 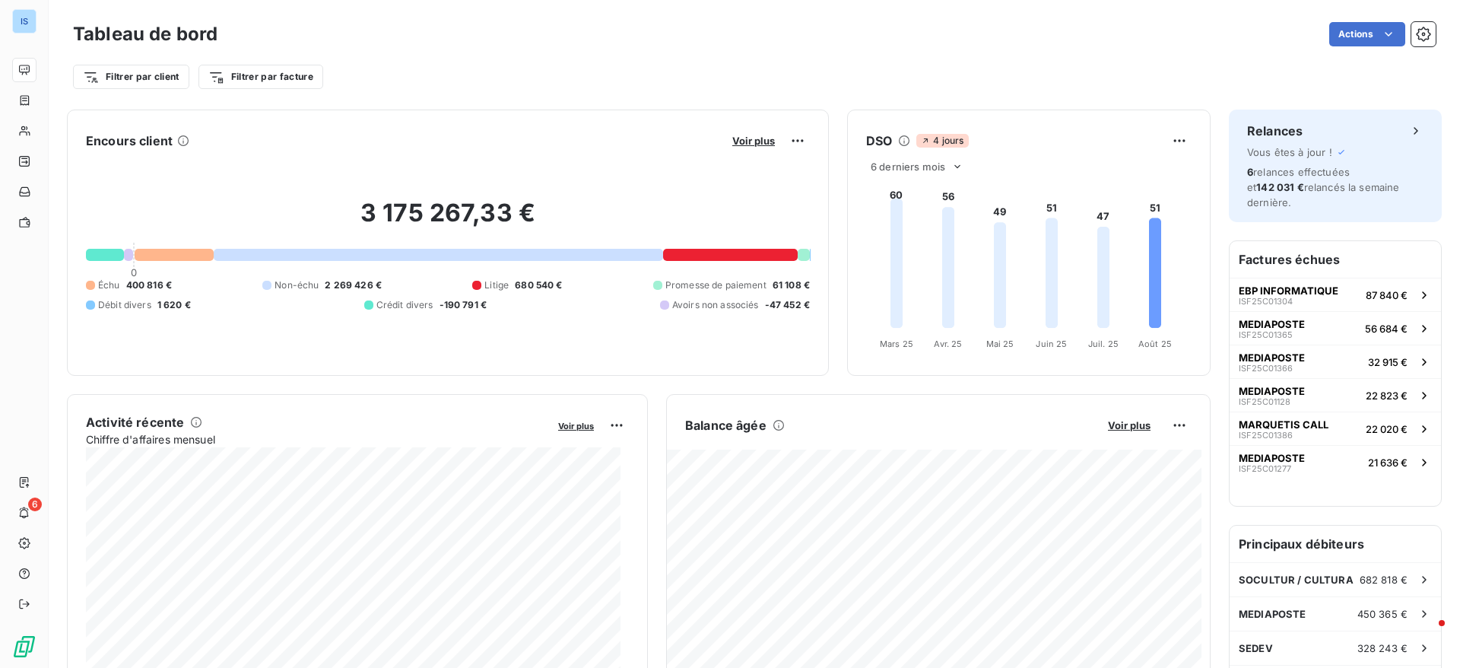 I want to click on span: 6 derniers mois, so click(x=908, y=167).